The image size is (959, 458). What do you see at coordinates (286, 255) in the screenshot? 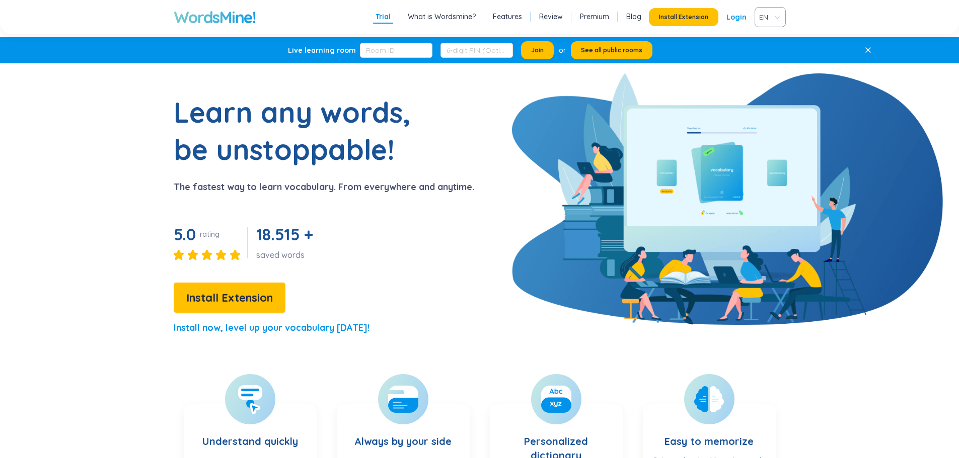
I see `div: saved words` at bounding box center [286, 255].